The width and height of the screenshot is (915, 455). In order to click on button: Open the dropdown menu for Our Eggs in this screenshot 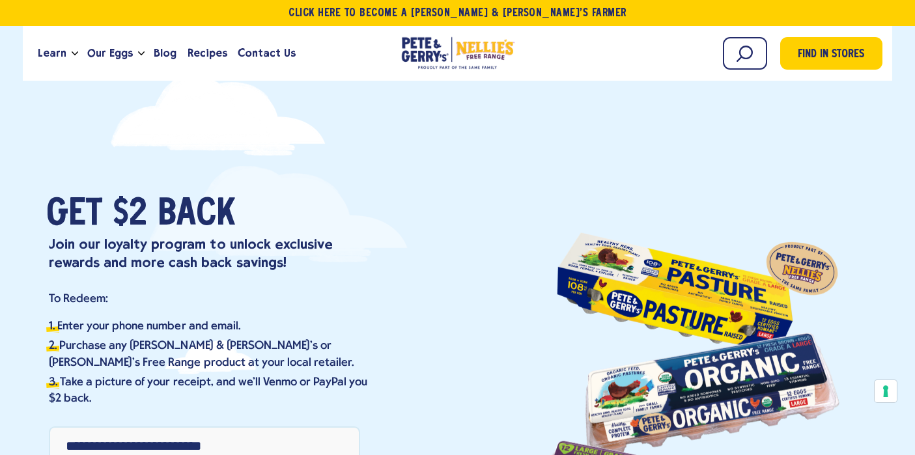, I will do `click(141, 53)`.